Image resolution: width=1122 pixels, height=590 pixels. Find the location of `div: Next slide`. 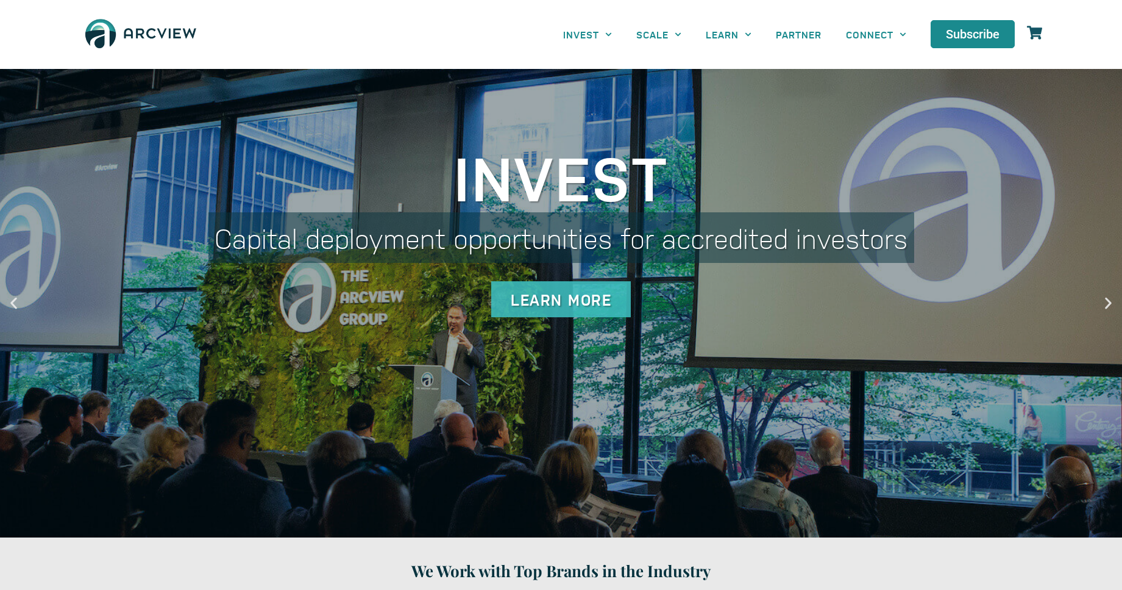

div: Next slide is located at coordinates (1108, 302).